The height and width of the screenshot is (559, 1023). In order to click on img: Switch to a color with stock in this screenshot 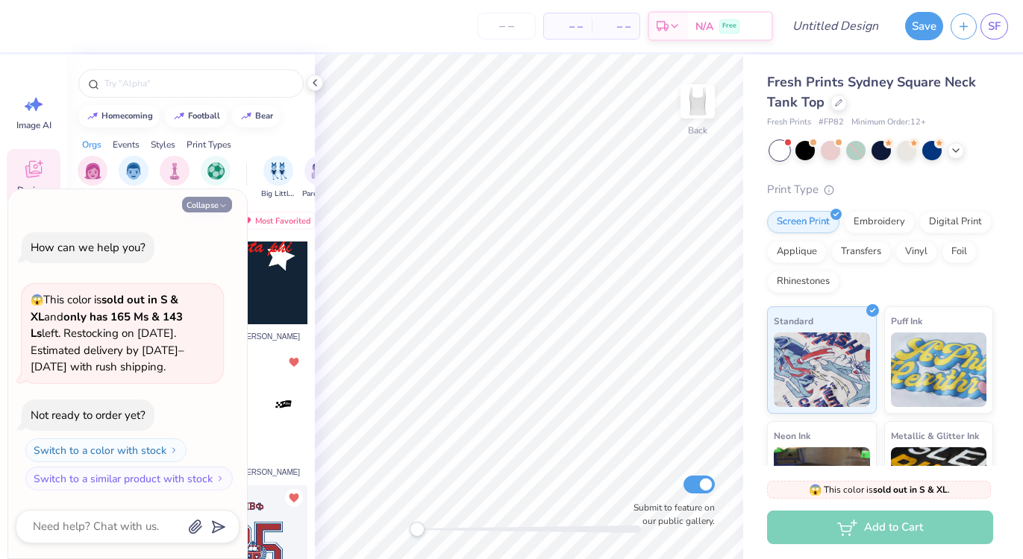, I will do `click(174, 450)`.